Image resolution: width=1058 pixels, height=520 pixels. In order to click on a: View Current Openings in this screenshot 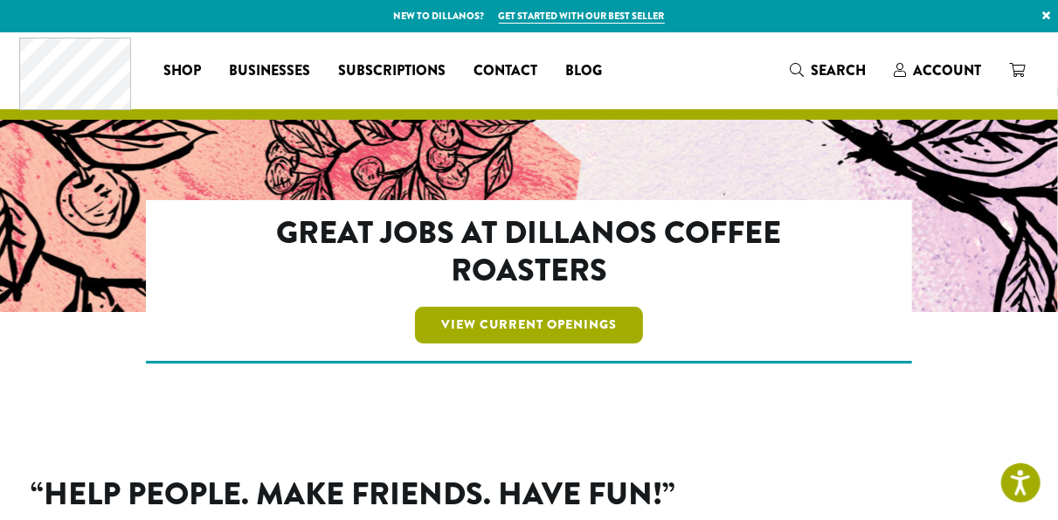, I will do `click(529, 325)`.